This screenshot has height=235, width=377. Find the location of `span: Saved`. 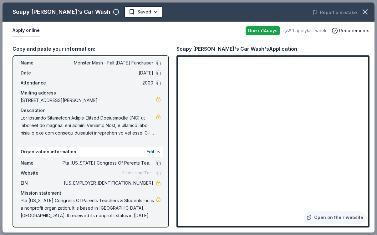

span: Saved is located at coordinates (144, 12).